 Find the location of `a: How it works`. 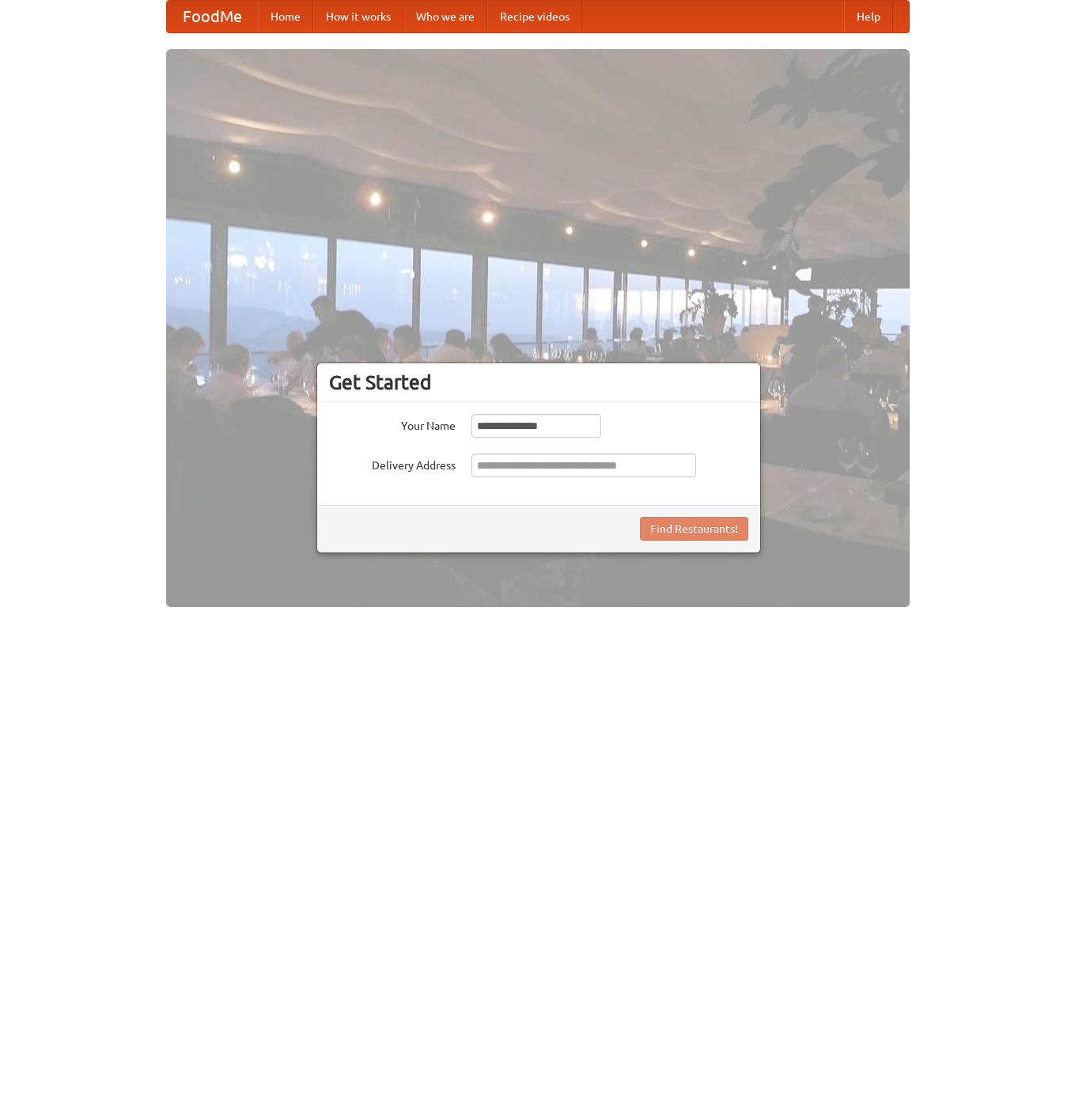

a: How it works is located at coordinates (358, 16).